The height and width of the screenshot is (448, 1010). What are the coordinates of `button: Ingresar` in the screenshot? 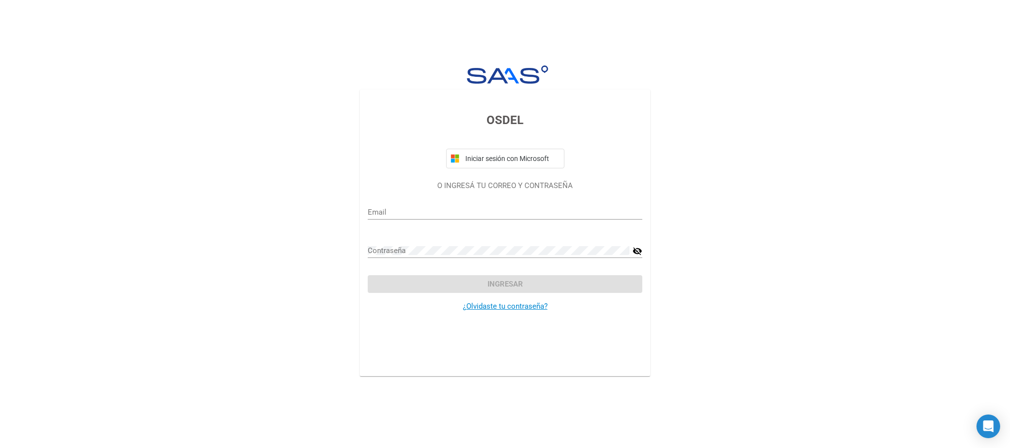 It's located at (505, 284).